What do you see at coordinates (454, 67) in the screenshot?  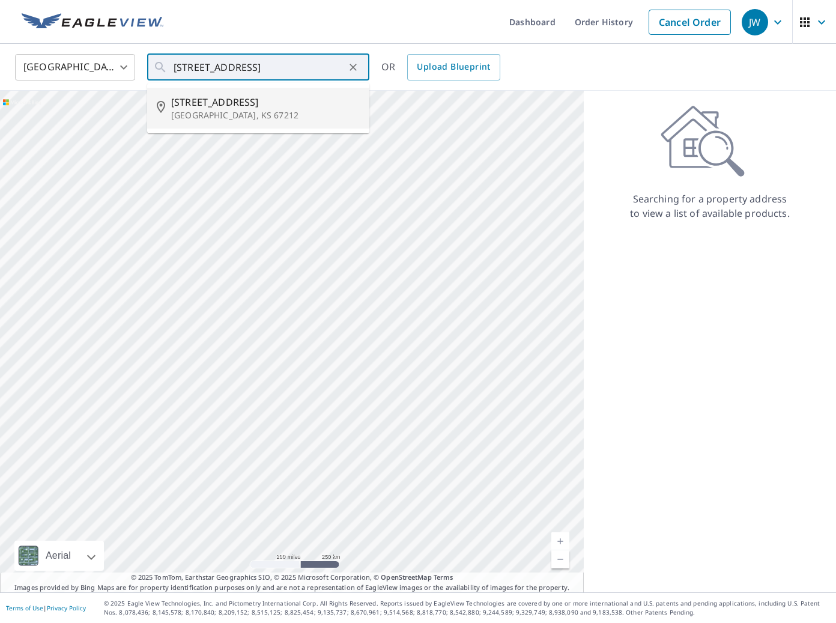 I see `a: Upload Blueprint` at bounding box center [454, 67].